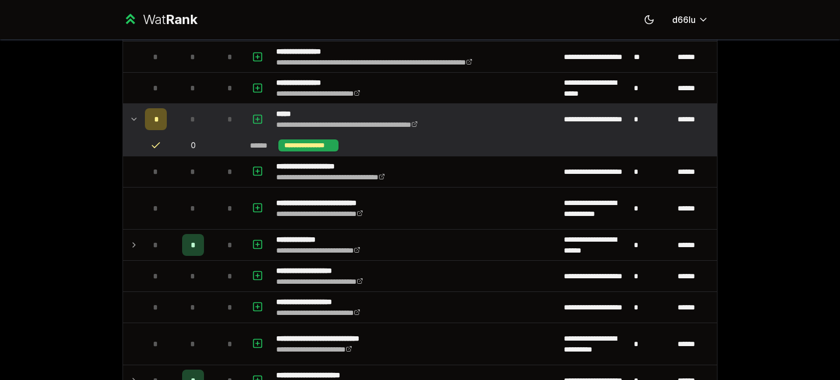 The height and width of the screenshot is (380, 840). I want to click on a: WatRank, so click(160, 20).